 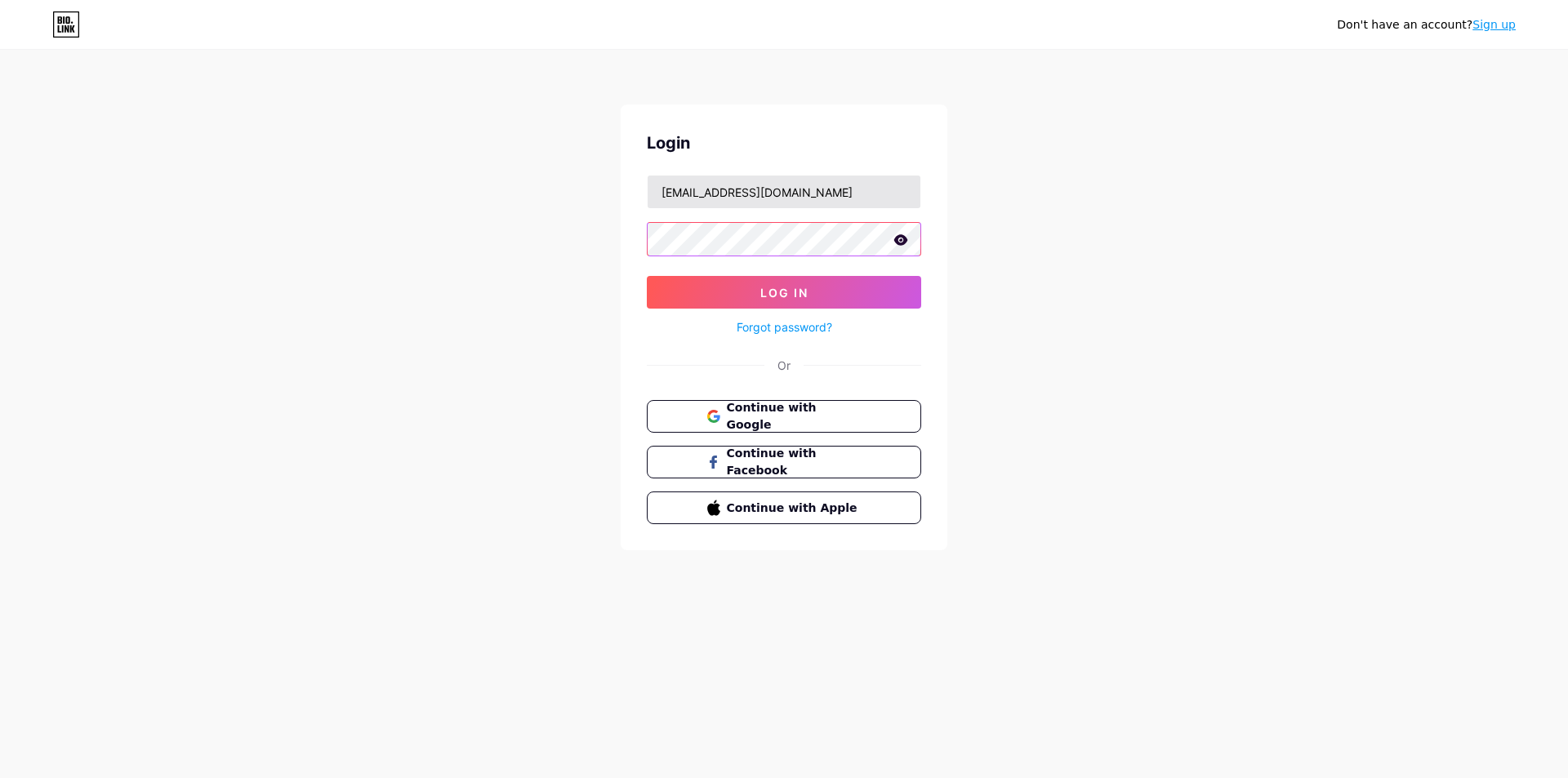 I want to click on button: Continue with Google, so click(x=784, y=416).